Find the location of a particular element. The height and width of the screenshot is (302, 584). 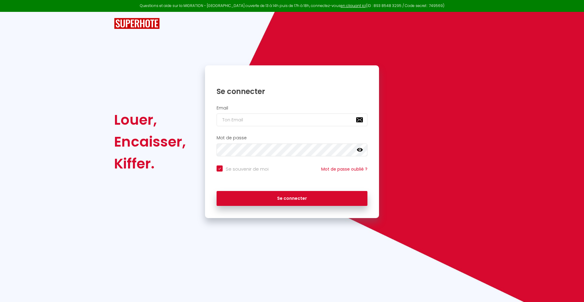

h2: Email is located at coordinates (292, 108).